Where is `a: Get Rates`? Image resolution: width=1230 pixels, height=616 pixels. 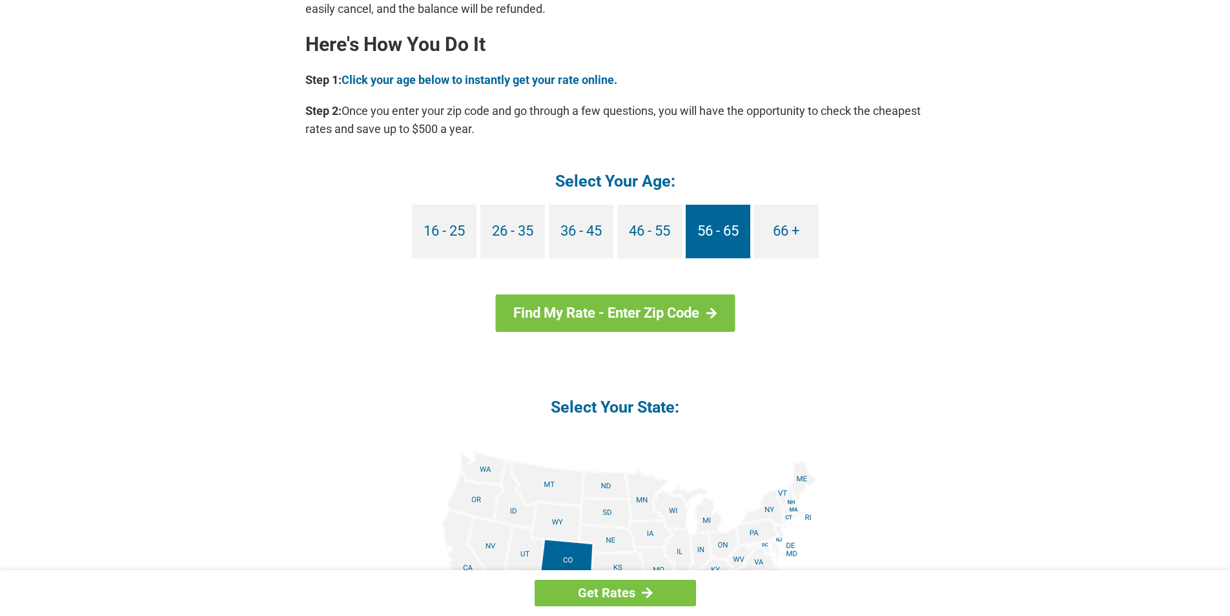 a: Get Rates is located at coordinates (616, 593).